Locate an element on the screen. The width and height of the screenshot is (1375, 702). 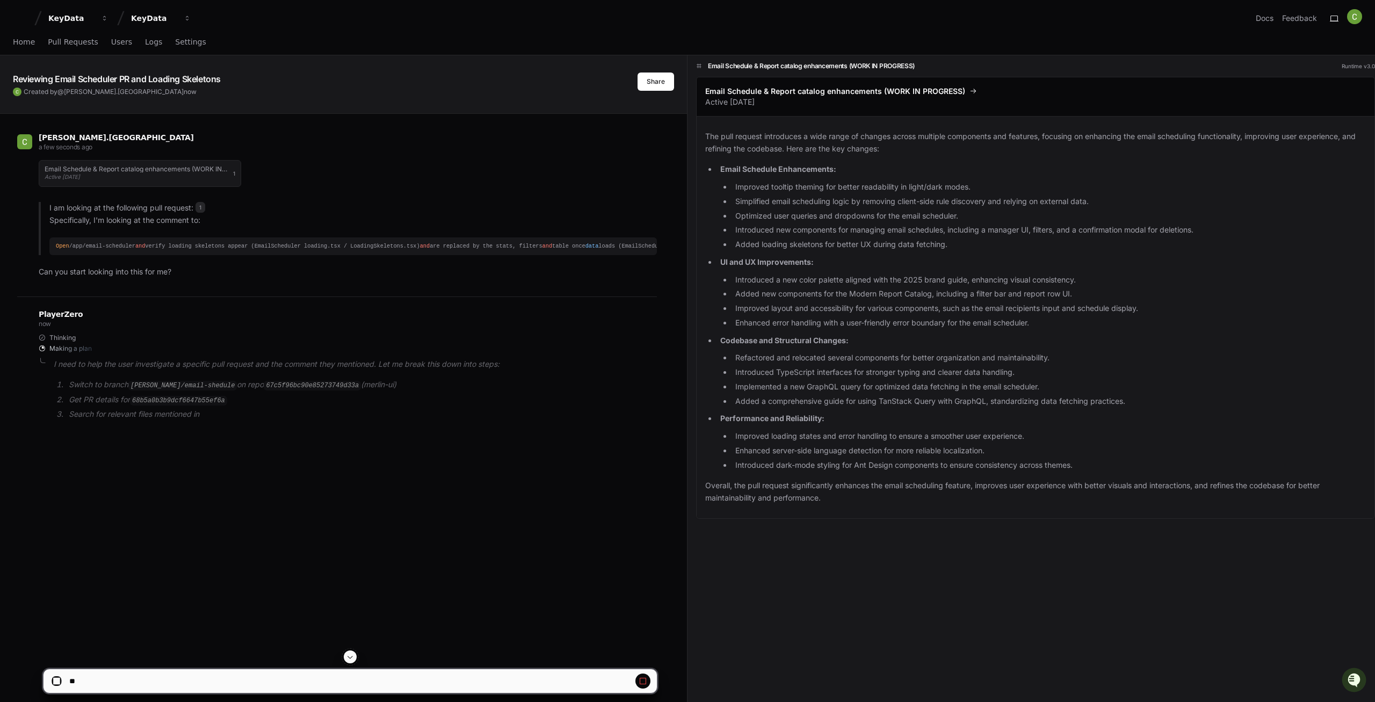
li: Search for relevant files mentioned in is located at coordinates (361, 414).